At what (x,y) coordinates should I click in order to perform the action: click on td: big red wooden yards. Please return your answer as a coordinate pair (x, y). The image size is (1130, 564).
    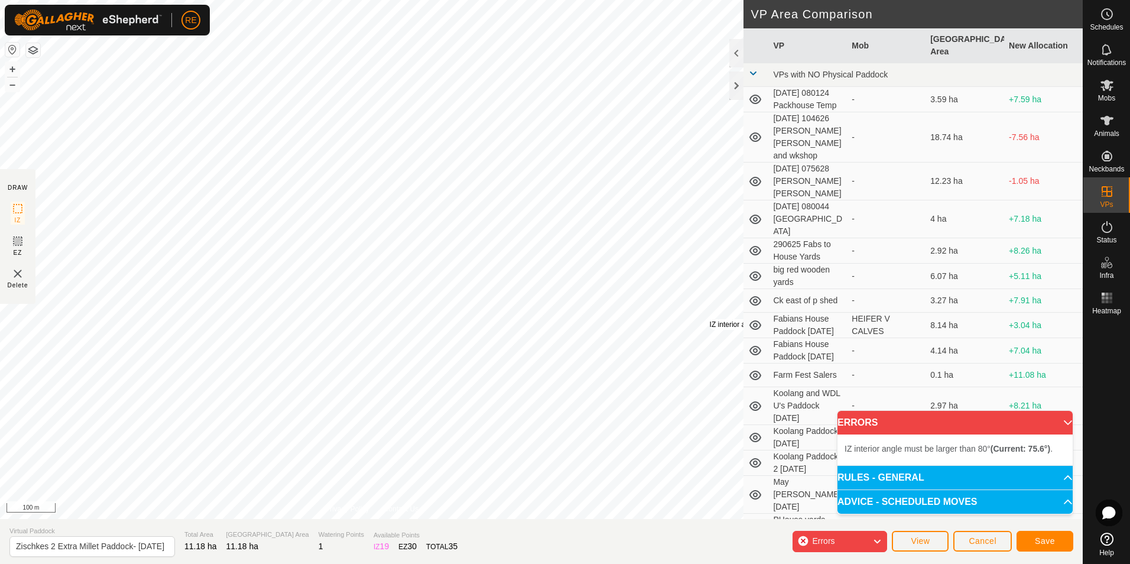
    Looking at the image, I should click on (807, 276).